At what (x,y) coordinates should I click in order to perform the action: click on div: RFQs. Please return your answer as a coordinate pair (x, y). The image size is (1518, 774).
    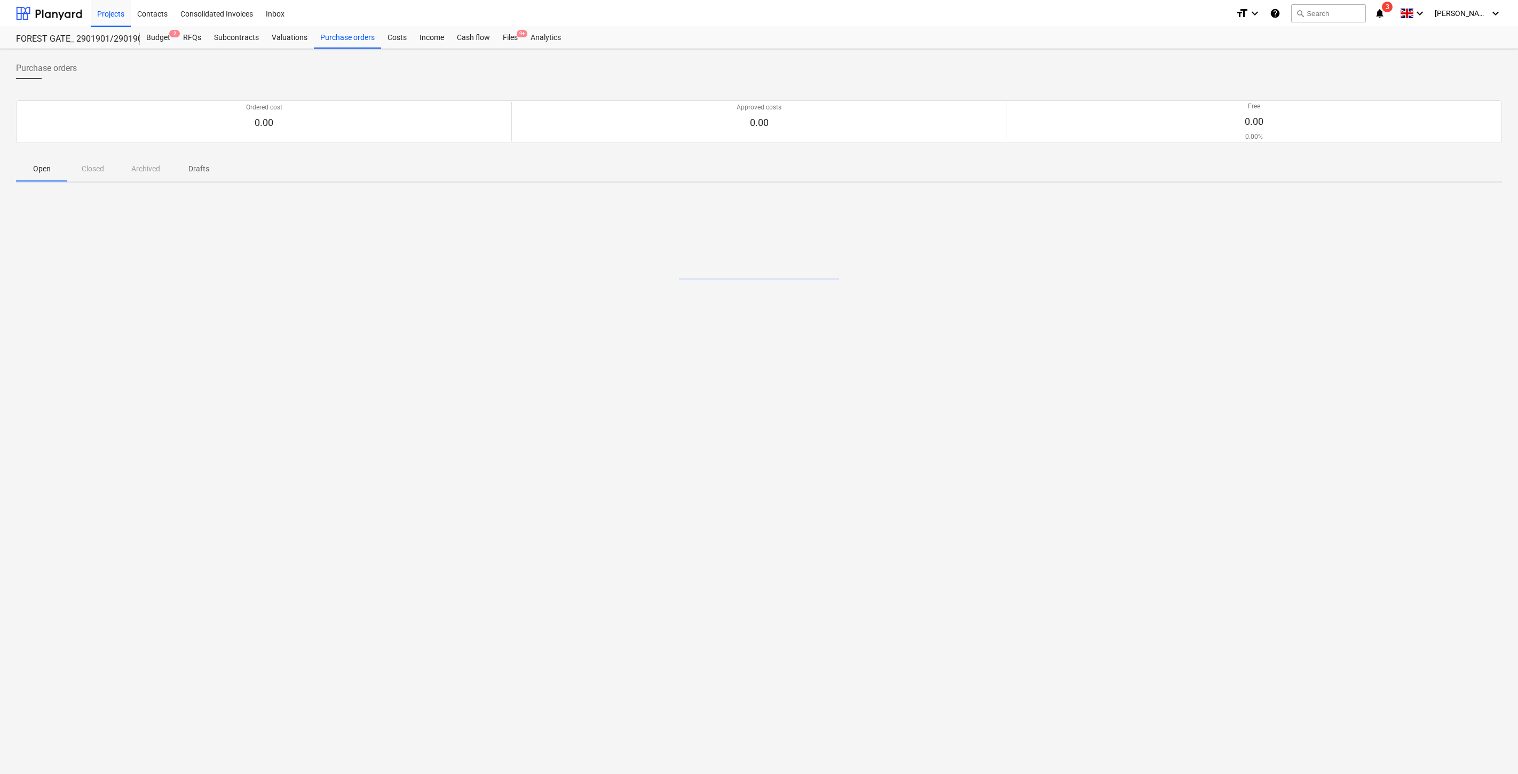
    Looking at the image, I should click on (192, 38).